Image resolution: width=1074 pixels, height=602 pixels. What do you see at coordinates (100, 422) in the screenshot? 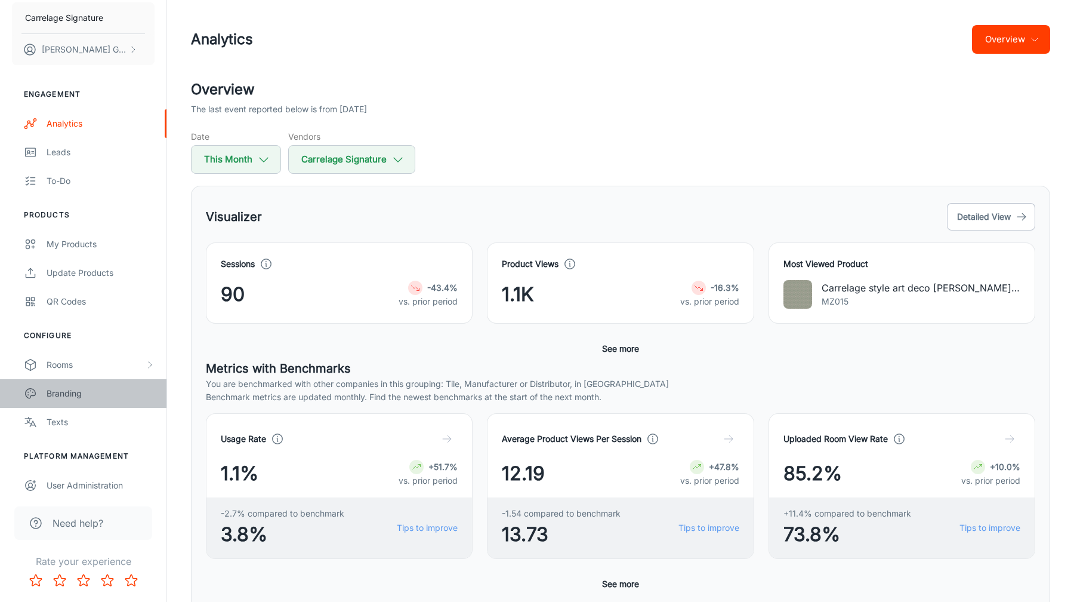
I see `div: Texts` at bounding box center [100, 422].